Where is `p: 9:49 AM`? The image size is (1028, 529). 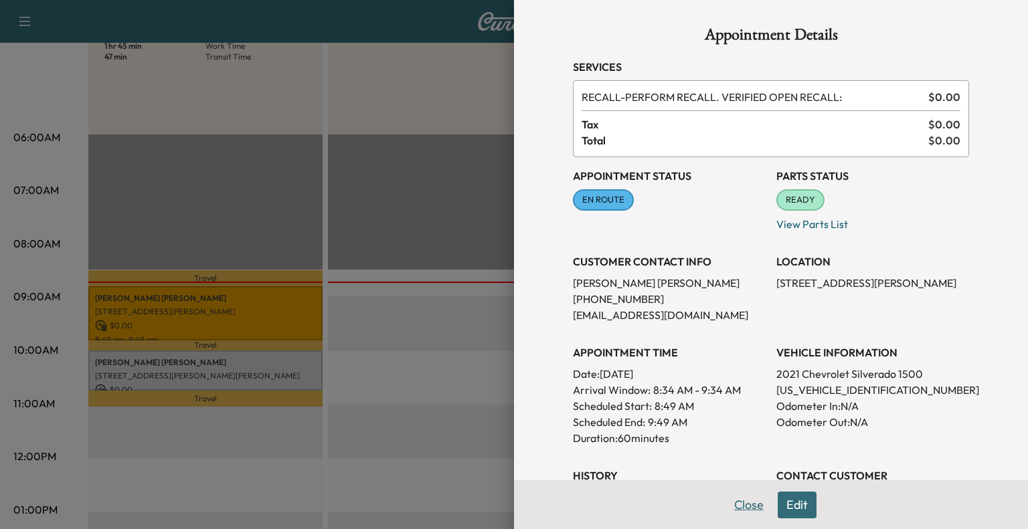 p: 9:49 AM is located at coordinates (667, 422).